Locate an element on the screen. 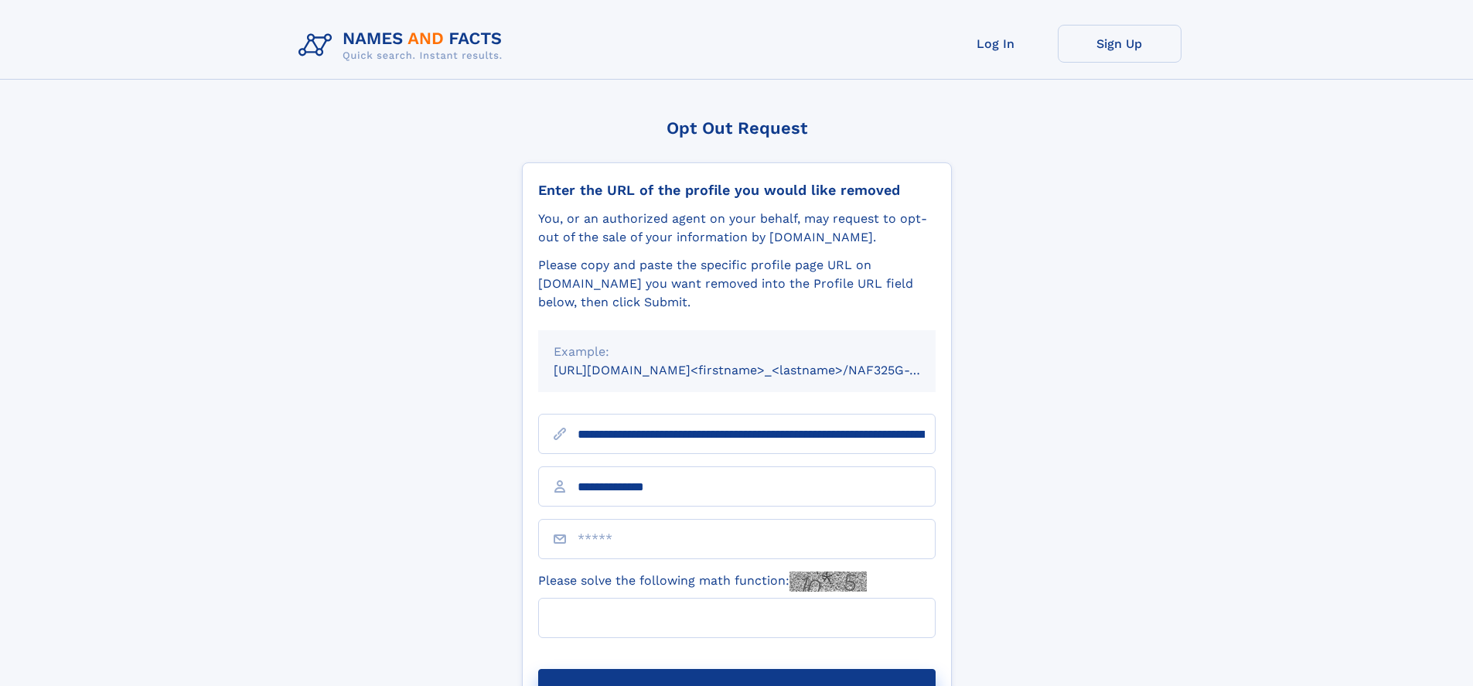 This screenshot has height=686, width=1473. a: Log In is located at coordinates (996, 43).